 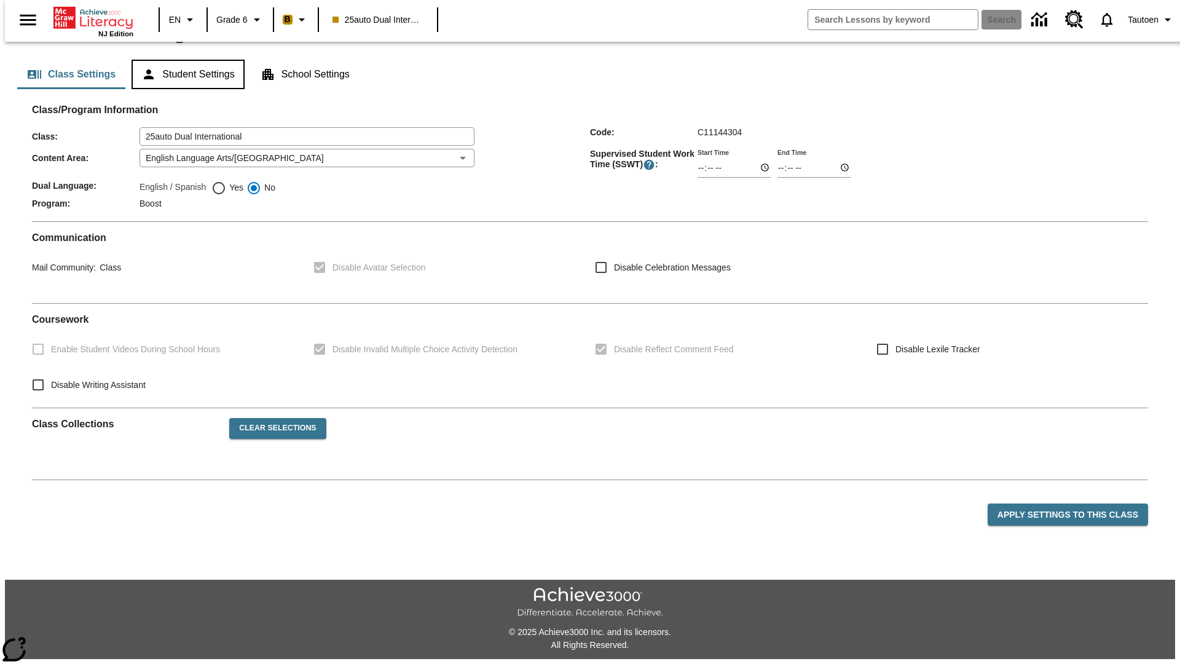 What do you see at coordinates (590, 262) in the screenshot?
I see `div: Communication` at bounding box center [590, 262].